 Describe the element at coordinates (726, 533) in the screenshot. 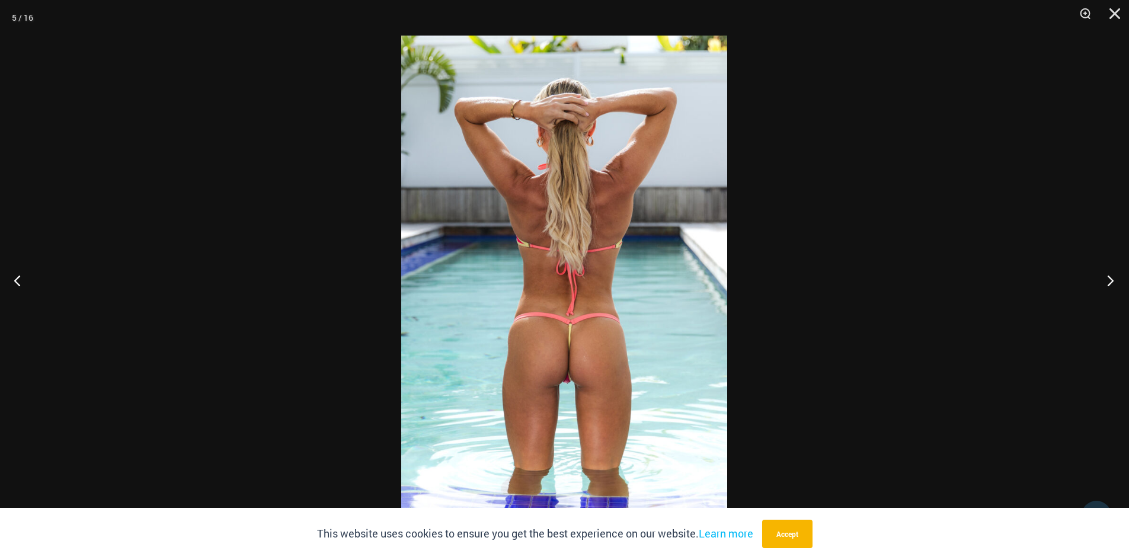

I see `a: Learn more` at that location.